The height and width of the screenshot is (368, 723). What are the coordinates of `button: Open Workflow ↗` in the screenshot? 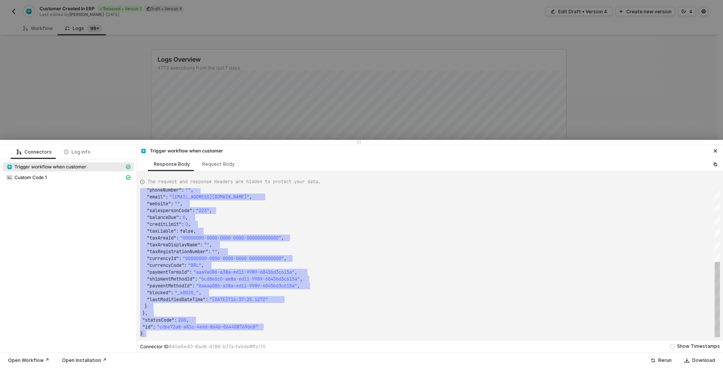 It's located at (29, 361).